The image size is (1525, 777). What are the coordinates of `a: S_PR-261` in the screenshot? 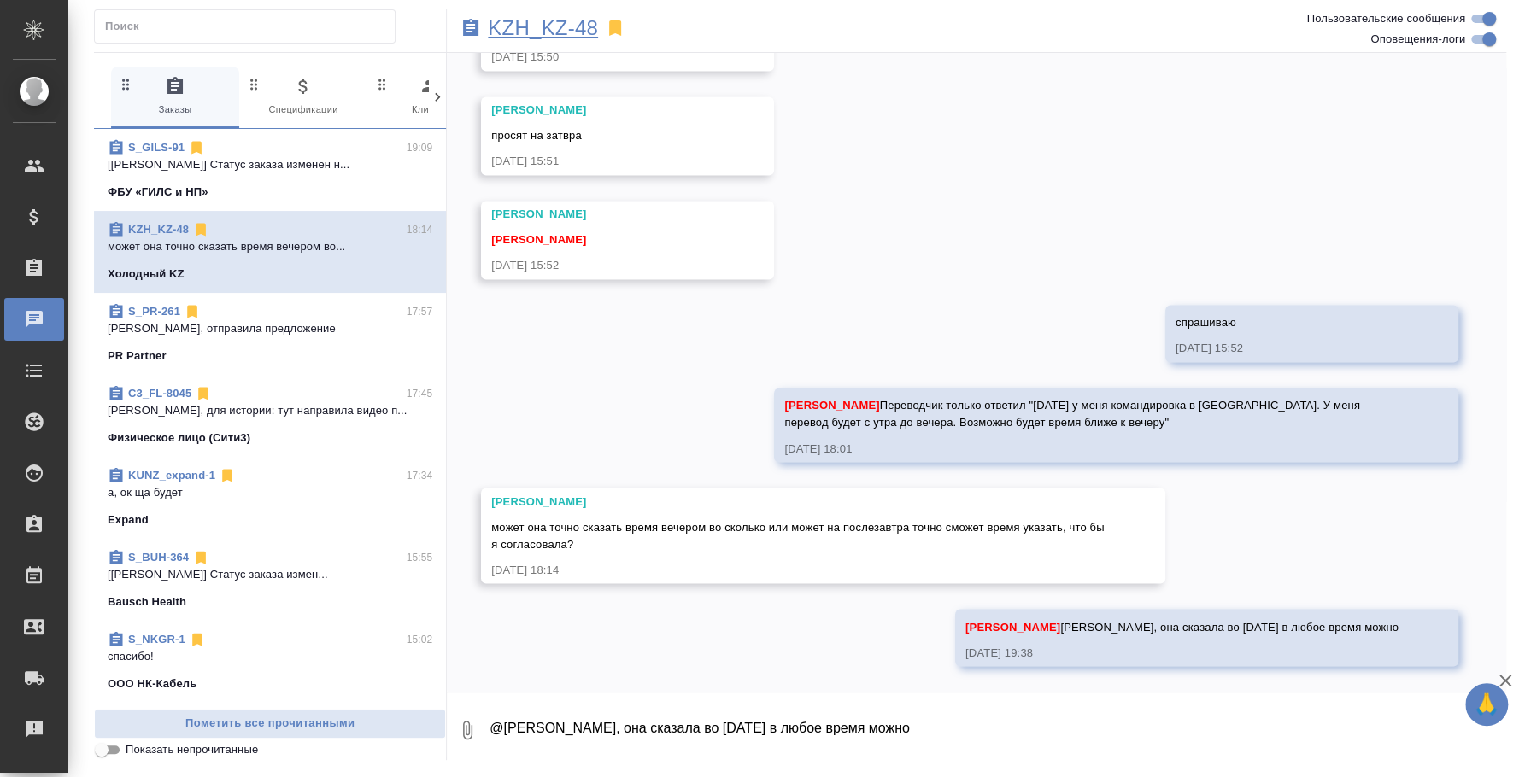 It's located at (154, 311).